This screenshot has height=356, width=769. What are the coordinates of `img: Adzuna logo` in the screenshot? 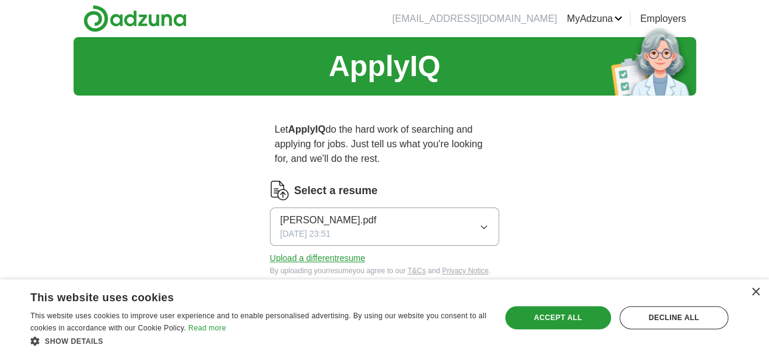 It's located at (135, 18).